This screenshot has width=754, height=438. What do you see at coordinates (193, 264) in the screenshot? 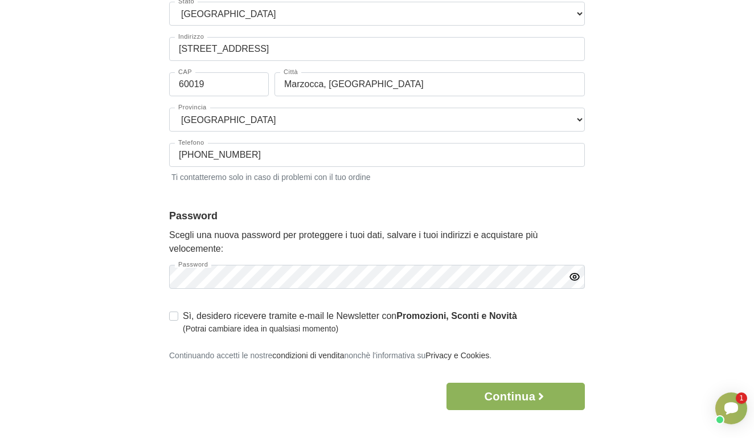
I see `label: Password` at bounding box center [193, 264].